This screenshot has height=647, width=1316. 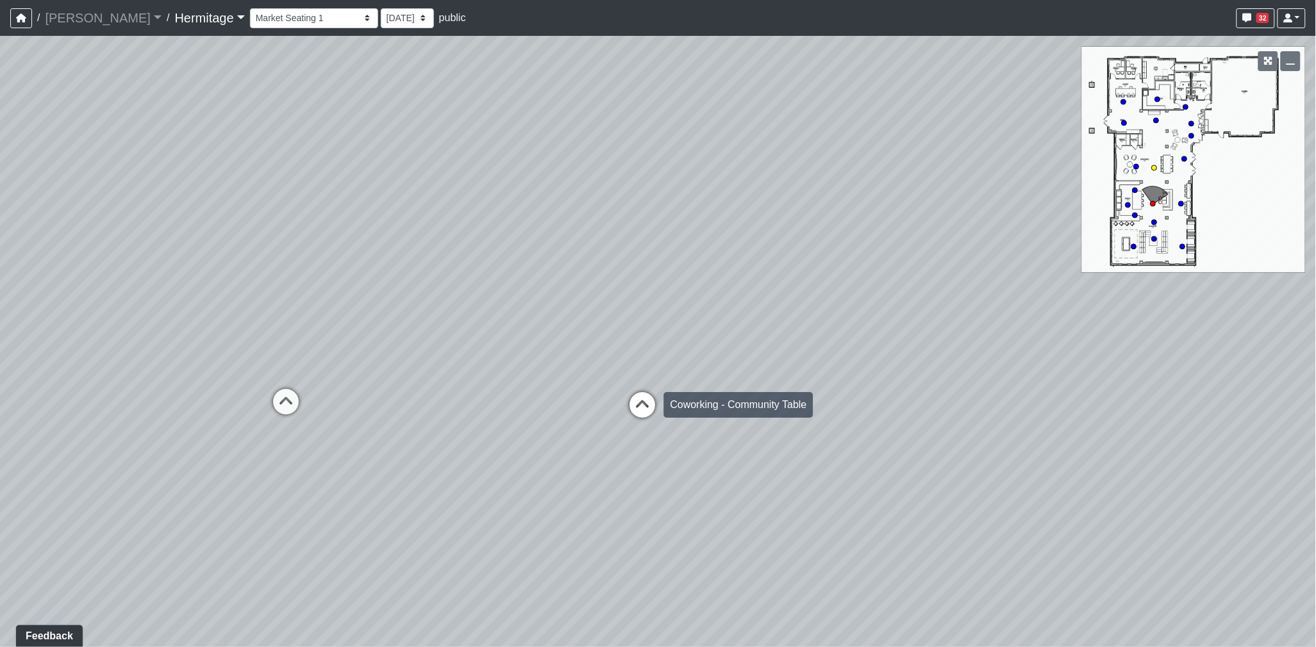 What do you see at coordinates (1255, 18) in the screenshot?
I see `button: 32` at bounding box center [1255, 18].